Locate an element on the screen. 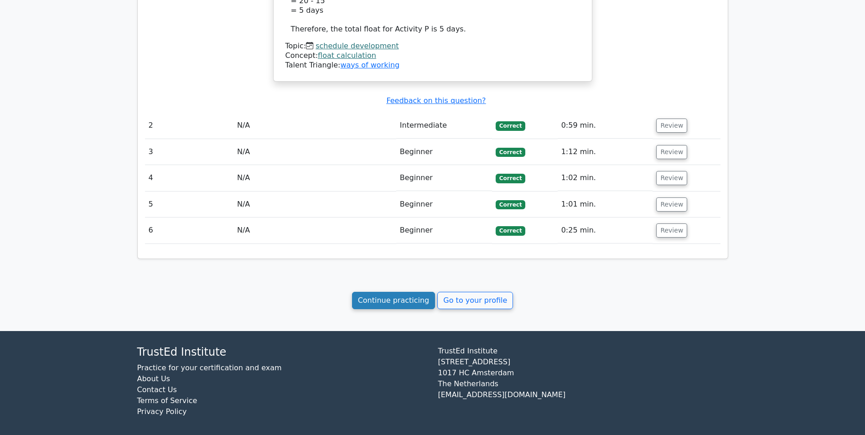 The image size is (865, 435). a: Practice for your certification and exam is located at coordinates (209, 368).